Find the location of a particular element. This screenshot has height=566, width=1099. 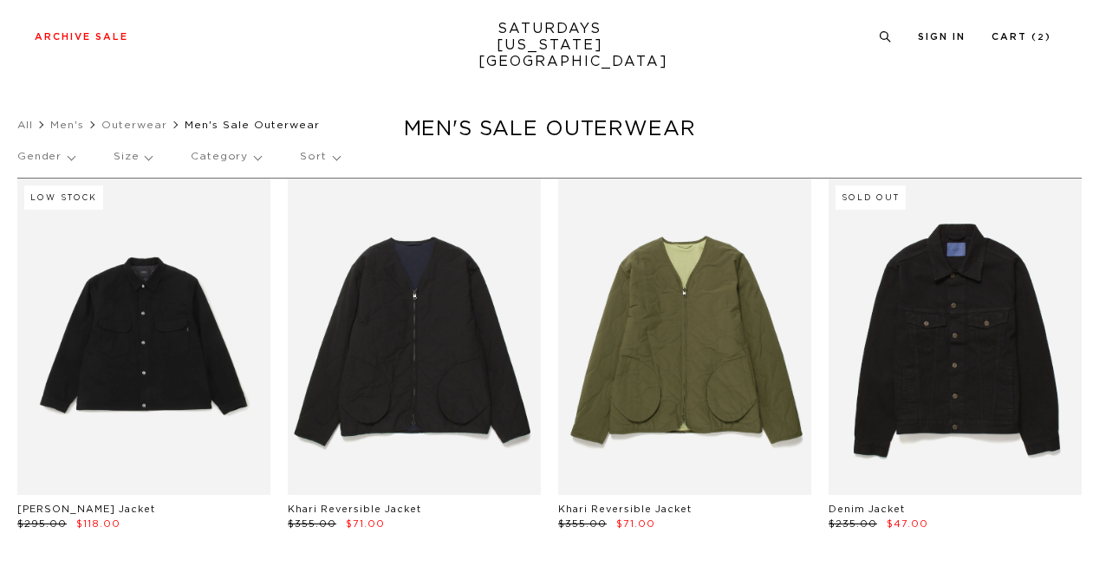

a: Men's is located at coordinates (67, 125).